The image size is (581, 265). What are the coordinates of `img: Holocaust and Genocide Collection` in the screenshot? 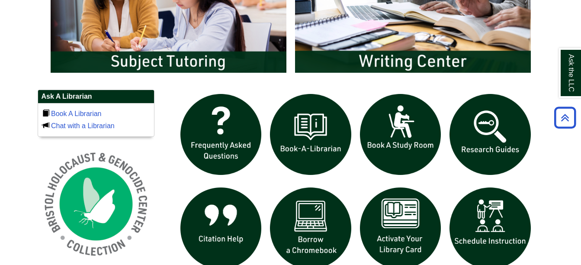 It's located at (96, 204).